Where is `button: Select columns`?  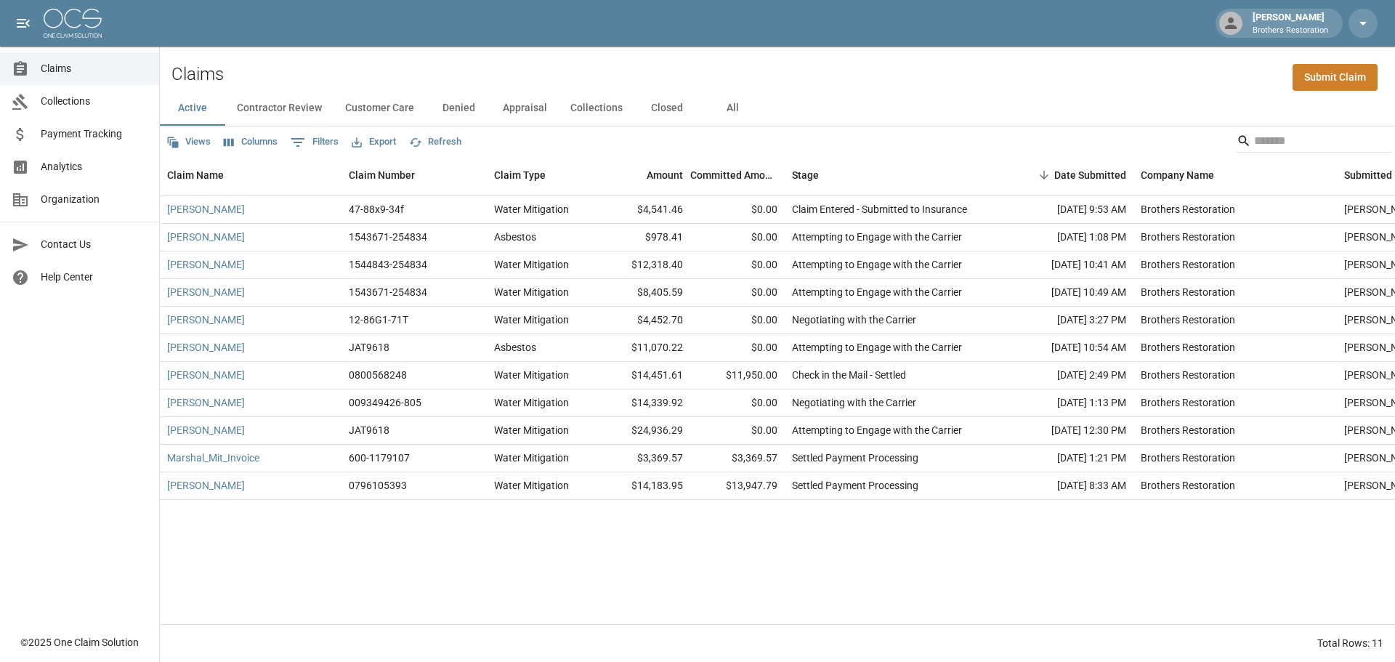
button: Select columns is located at coordinates (251, 142).